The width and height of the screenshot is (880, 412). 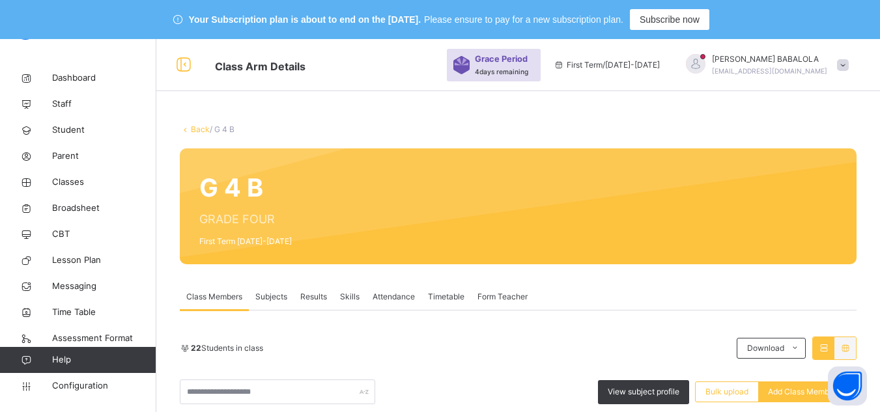 I want to click on span: Class Arm Details, so click(x=260, y=66).